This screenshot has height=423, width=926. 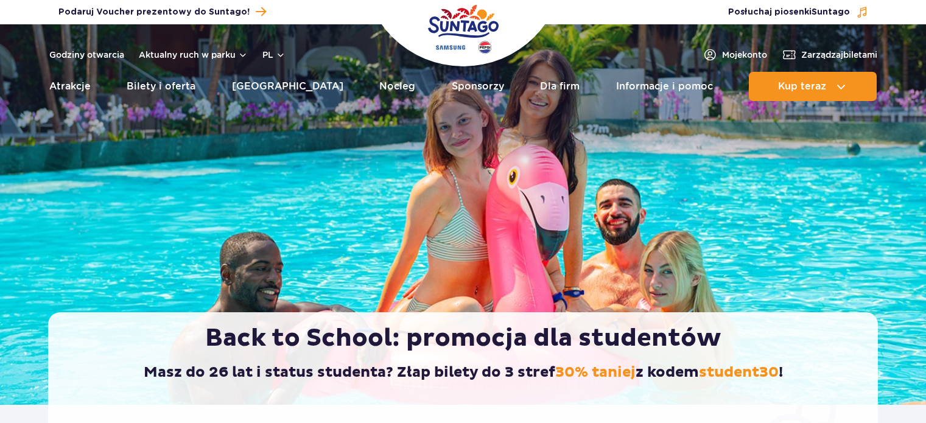 What do you see at coordinates (560, 86) in the screenshot?
I see `a: Dla firm` at bounding box center [560, 86].